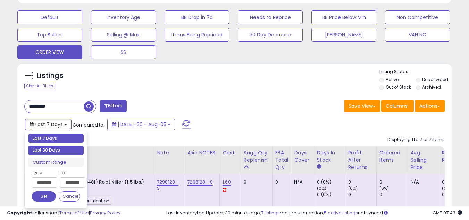  Describe the element at coordinates (256, 160) in the screenshot. I see `th: Please note that this number is a calculation based on your required days of coverage and your ve...` at that location.